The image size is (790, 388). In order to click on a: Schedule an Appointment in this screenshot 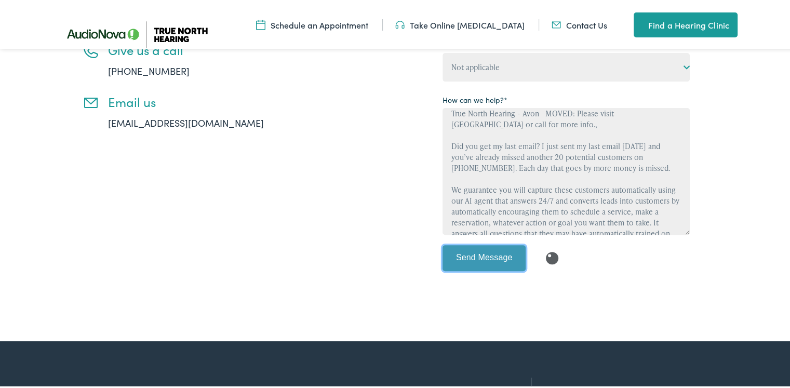, I will do `click(312, 23)`.